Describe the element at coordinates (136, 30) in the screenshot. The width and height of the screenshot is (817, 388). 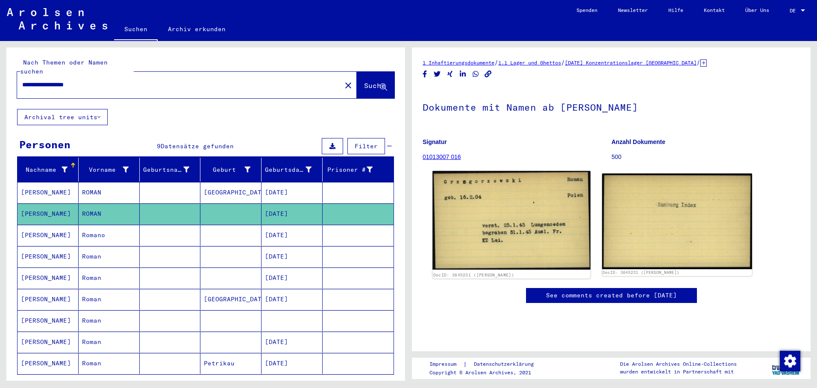
I see `a: Suchen` at that location.